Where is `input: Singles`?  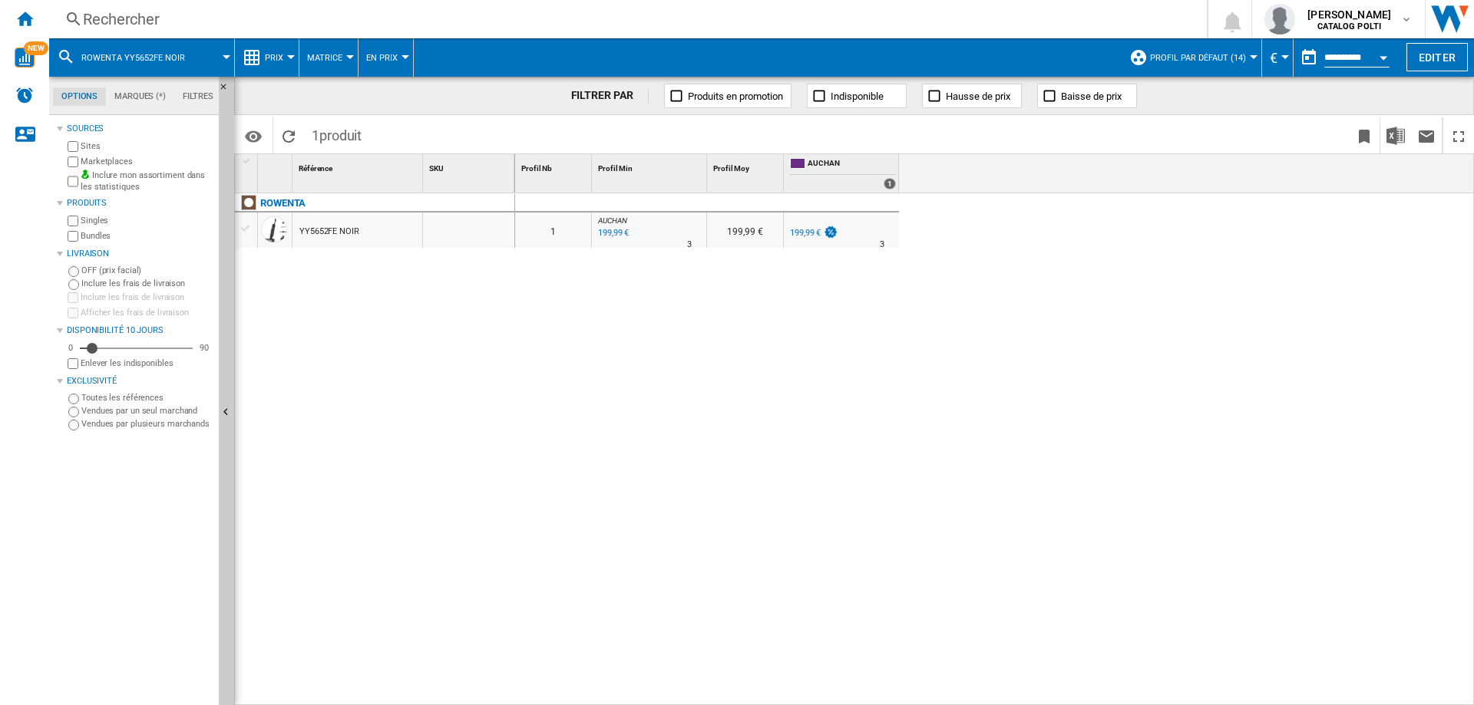 input: Singles is located at coordinates (73, 221).